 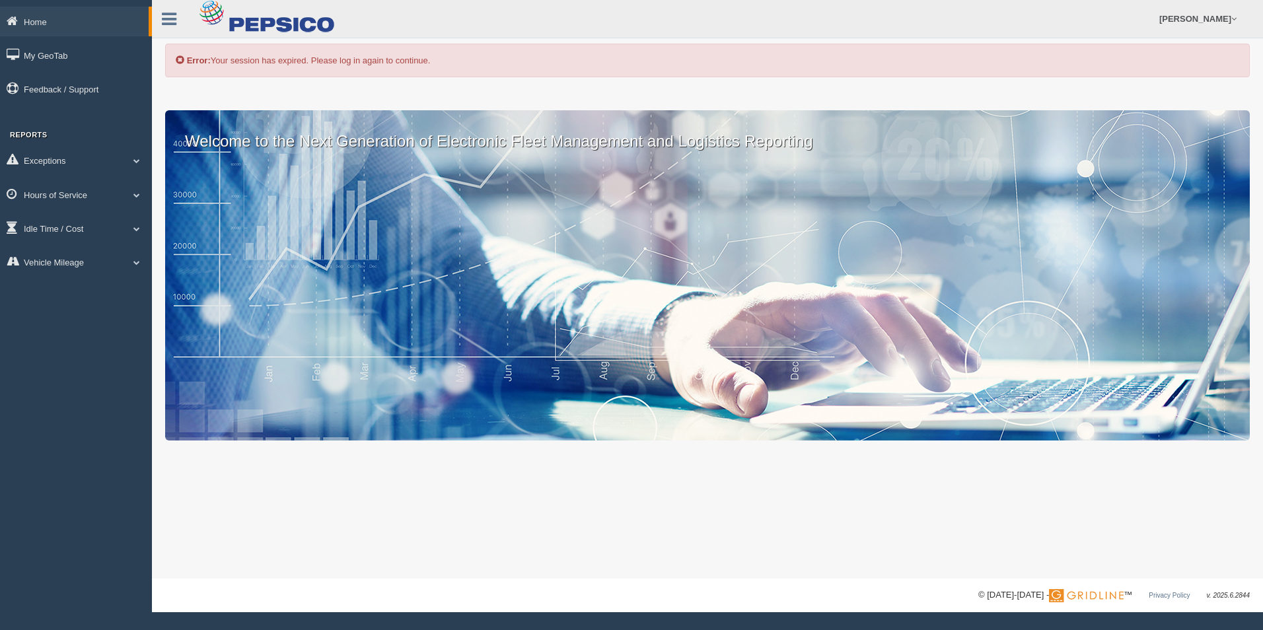 I want to click on p: Welcome to the Next Generation of Electronic Fleet Management and Logistics Reporting, so click(x=707, y=131).